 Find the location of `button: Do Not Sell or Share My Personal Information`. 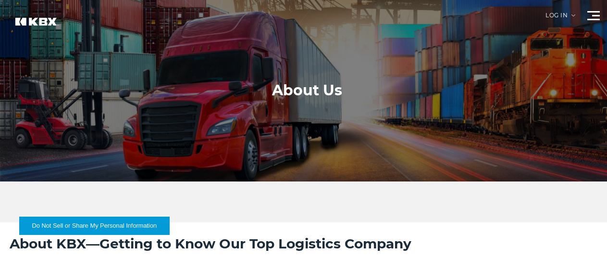

button: Do Not Sell or Share My Personal Information is located at coordinates (94, 225).